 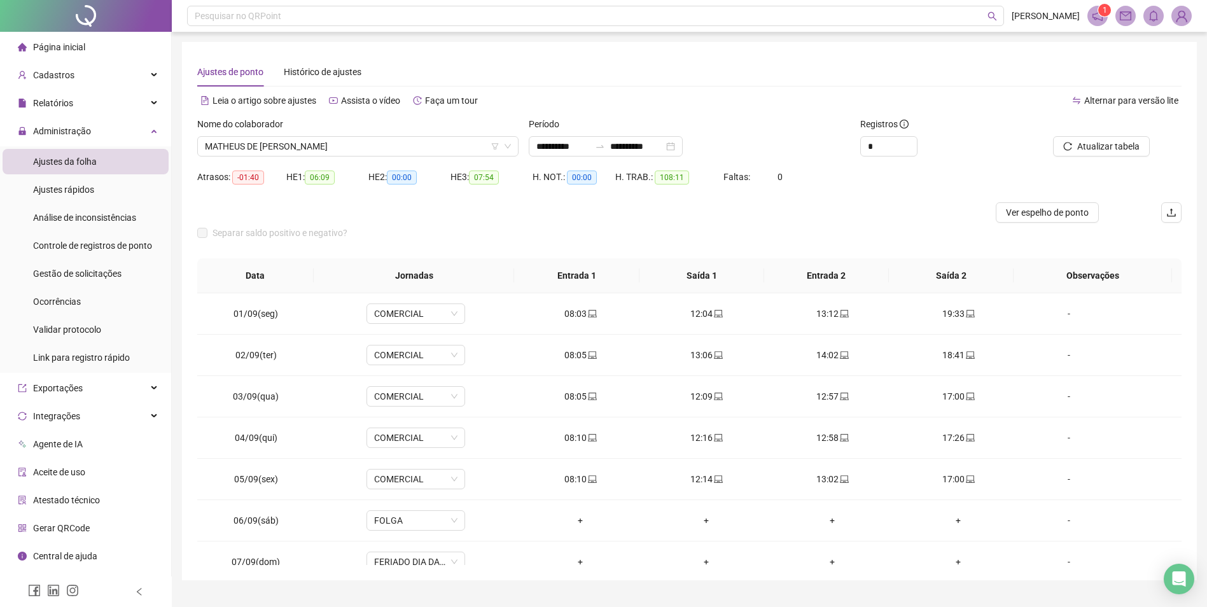 I want to click on span: facebook, so click(x=34, y=590).